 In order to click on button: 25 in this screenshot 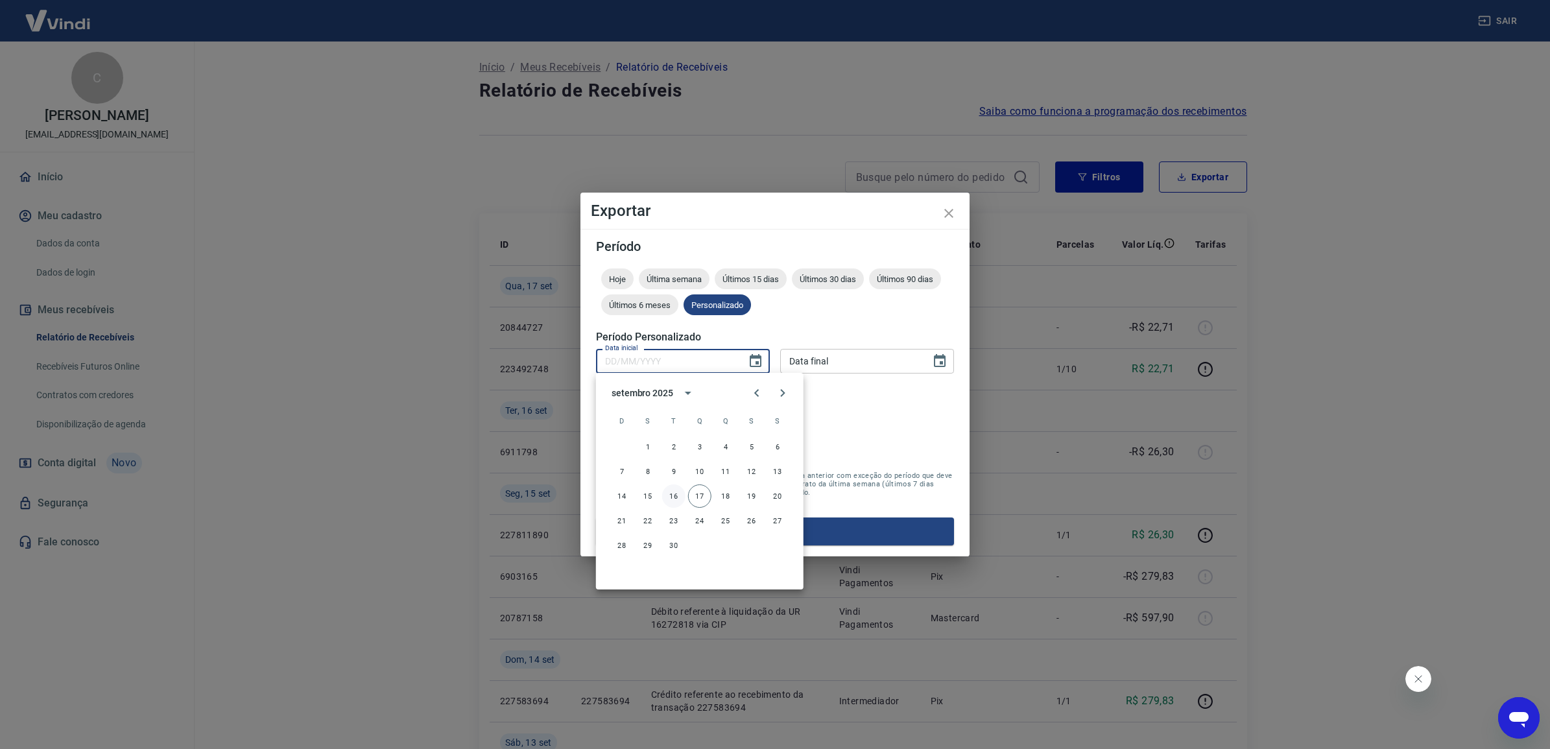, I will do `click(726, 521)`.